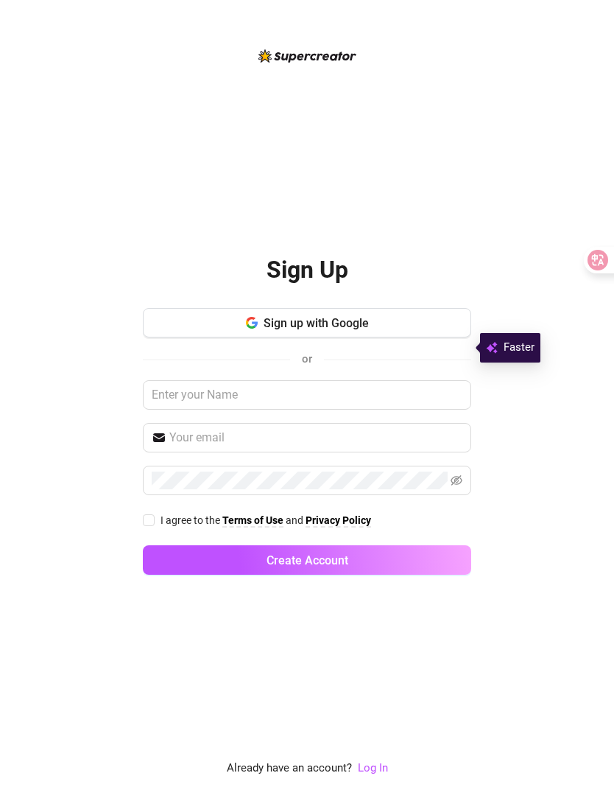  I want to click on h2: Sign Up, so click(307, 270).